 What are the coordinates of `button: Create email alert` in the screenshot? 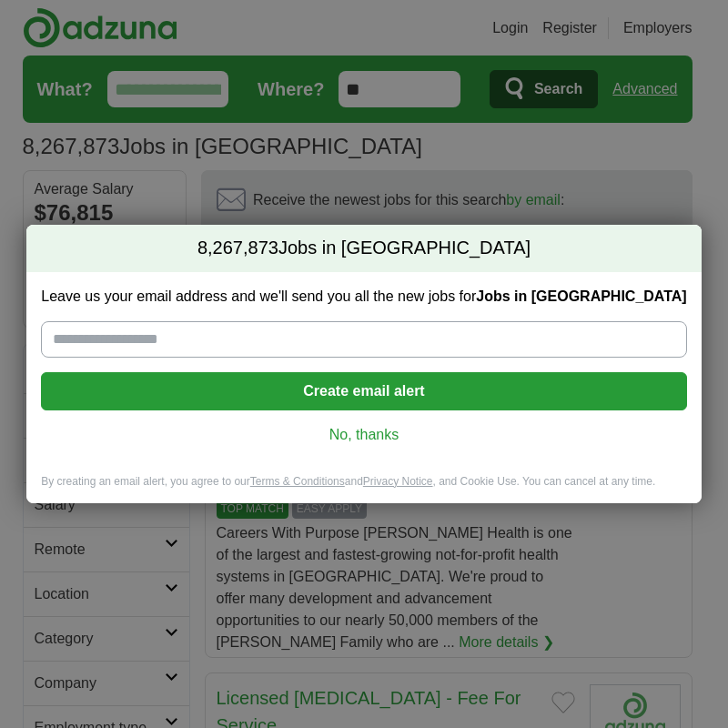 It's located at (363, 391).